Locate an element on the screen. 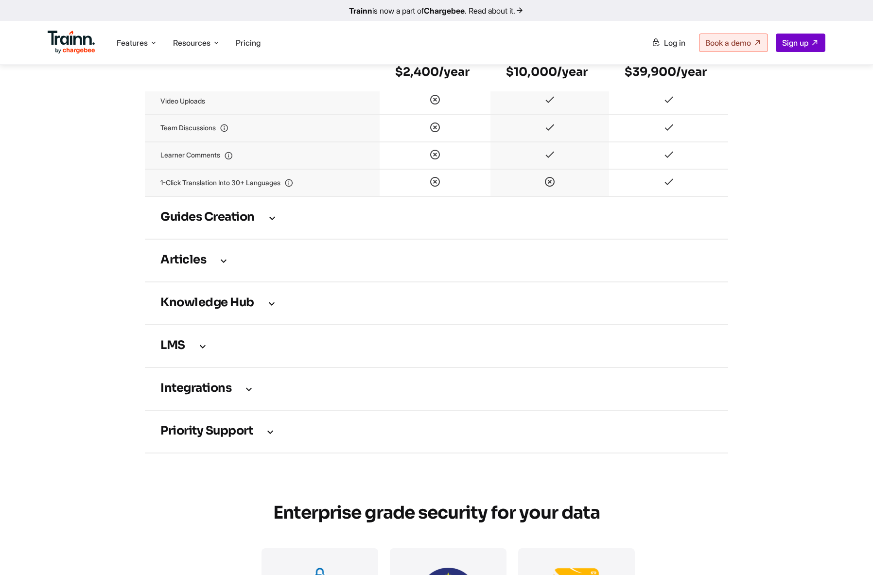 This screenshot has height=575, width=873. td: 1-Click translation into 30+ languages is located at coordinates (262, 183).